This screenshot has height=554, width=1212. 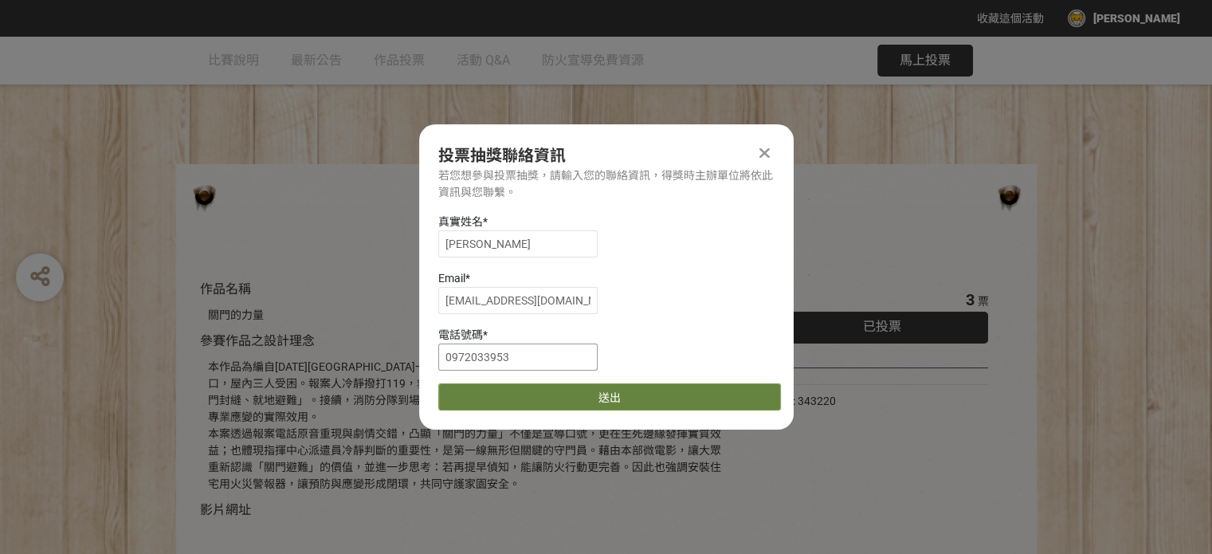 I want to click on button: 送出, so click(x=610, y=397).